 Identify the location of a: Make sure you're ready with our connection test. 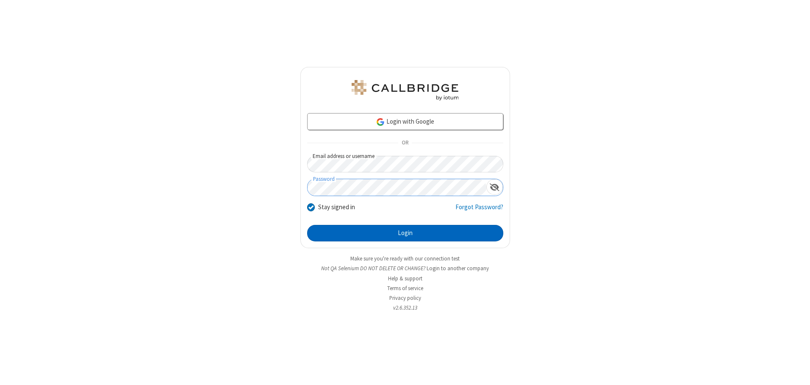
(405, 259).